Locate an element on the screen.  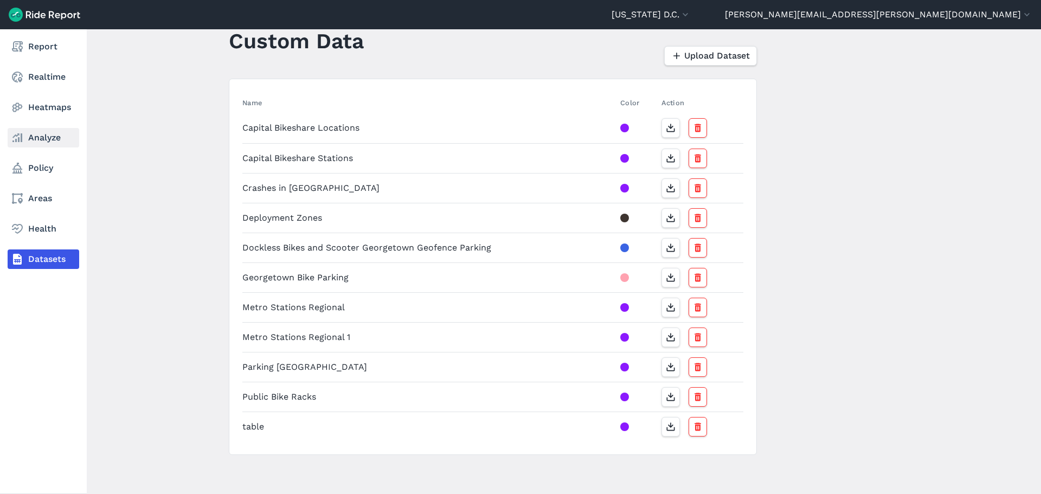
img: Ride Report is located at coordinates (44, 15).